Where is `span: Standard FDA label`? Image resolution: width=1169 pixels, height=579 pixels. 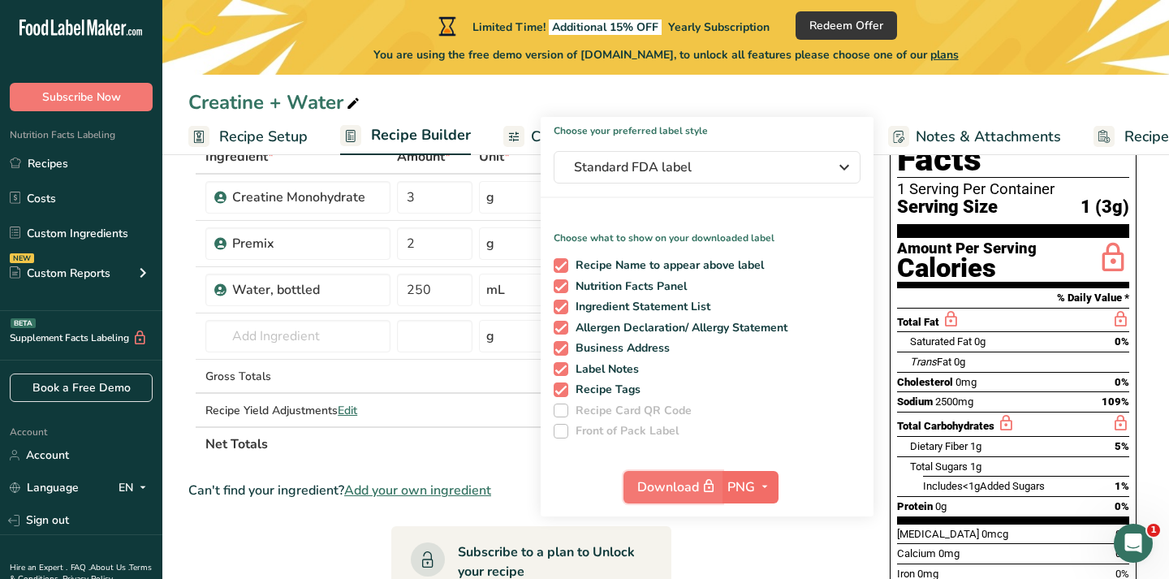
span: Standard FDA label is located at coordinates (696, 167).